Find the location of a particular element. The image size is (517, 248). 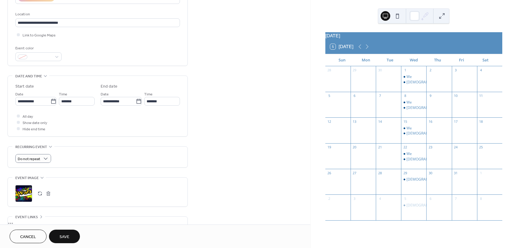

div: 14 is located at coordinates (380, 121).